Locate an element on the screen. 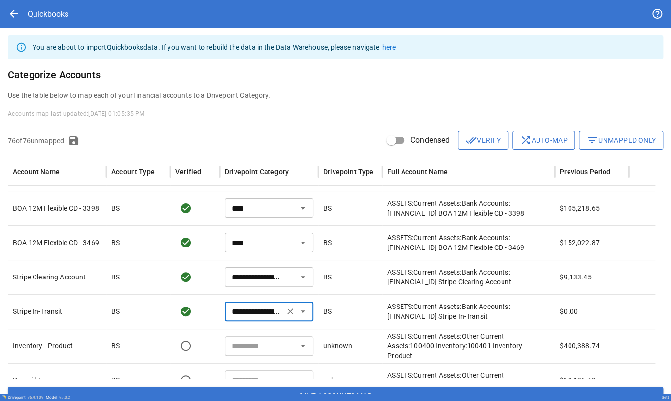 Image resolution: width=671 pixels, height=401 pixels. p: $105,218.65 is located at coordinates (579, 208).